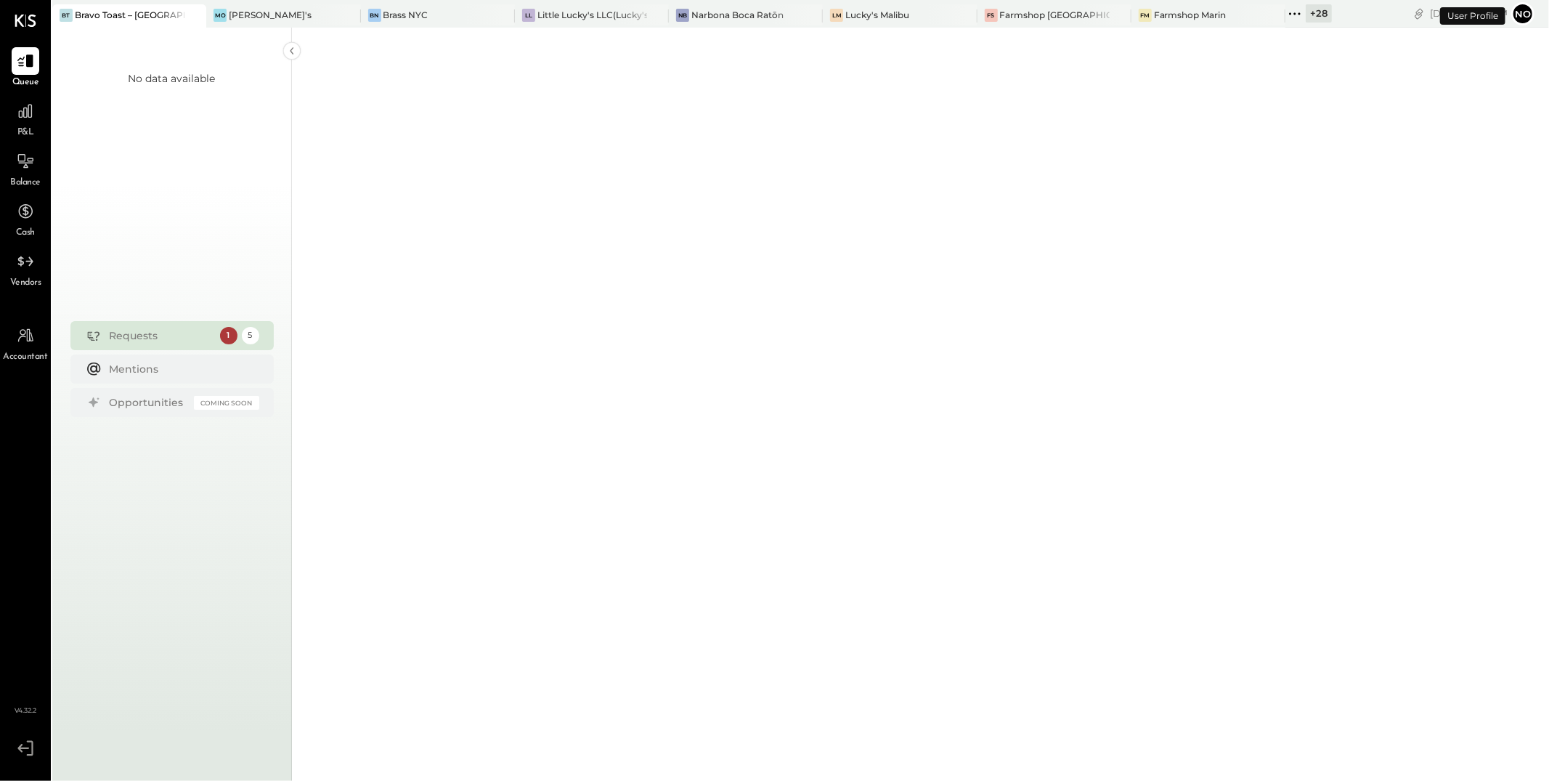  Describe the element at coordinates (25, 68) in the screenshot. I see `a: Queue` at that location.